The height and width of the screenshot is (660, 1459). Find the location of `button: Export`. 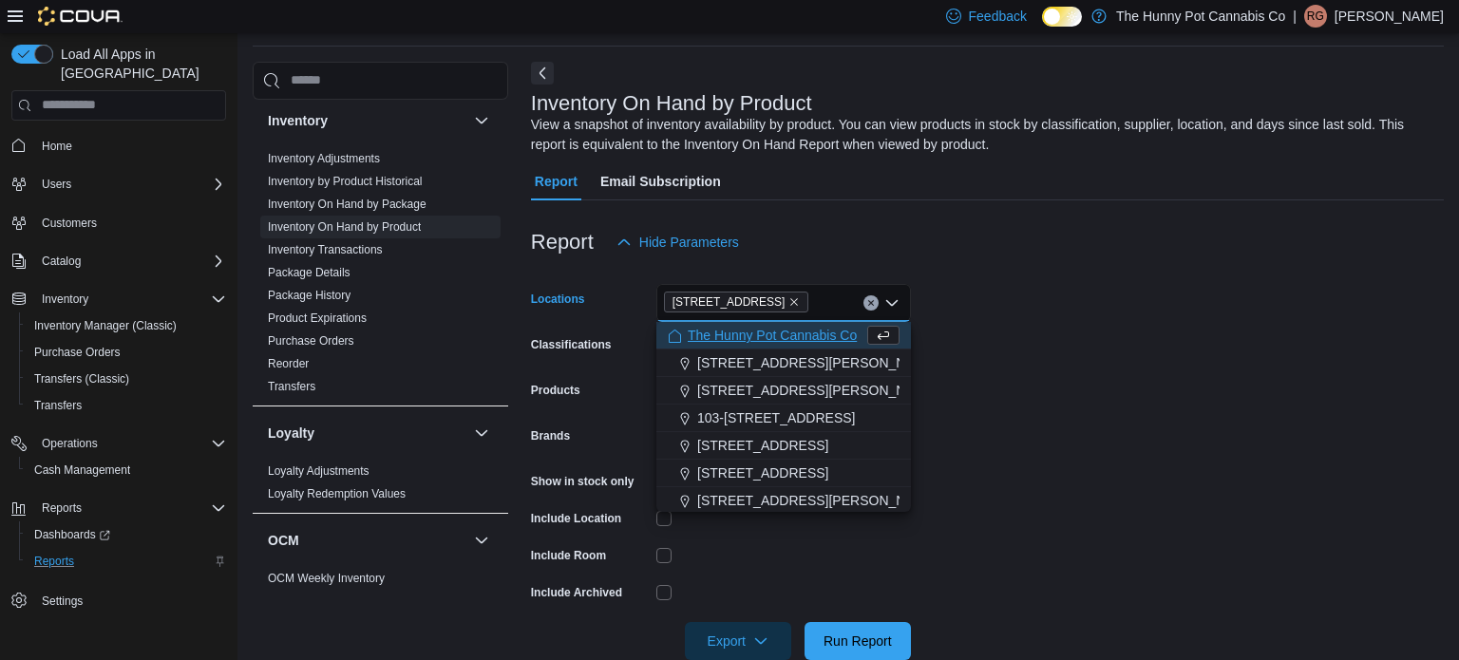

button: Export is located at coordinates (738, 641).